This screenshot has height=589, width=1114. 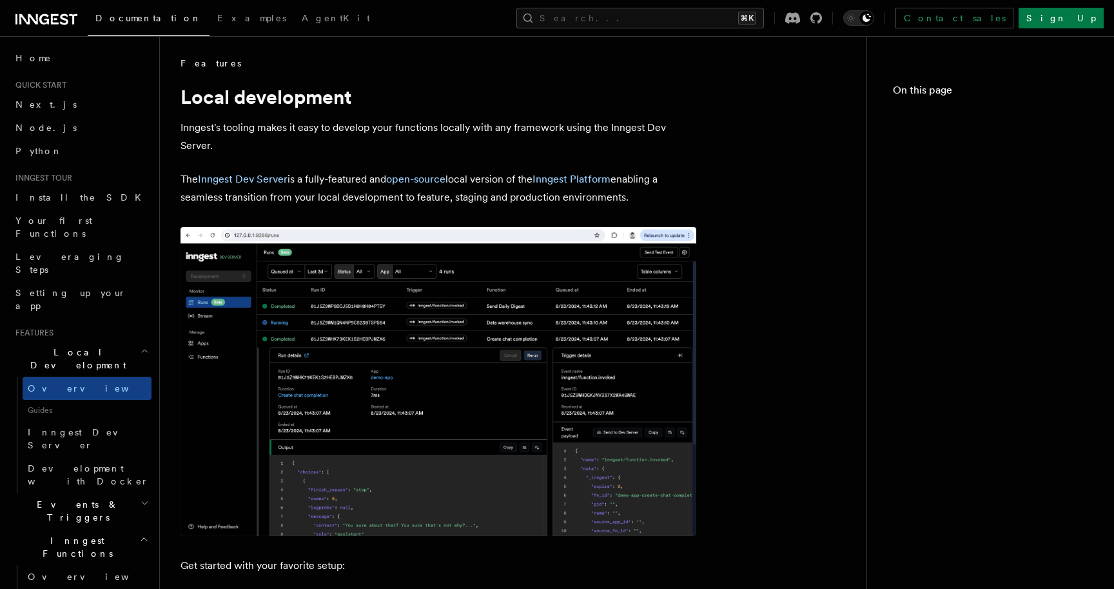 I want to click on a: Documentation, so click(x=148, y=20).